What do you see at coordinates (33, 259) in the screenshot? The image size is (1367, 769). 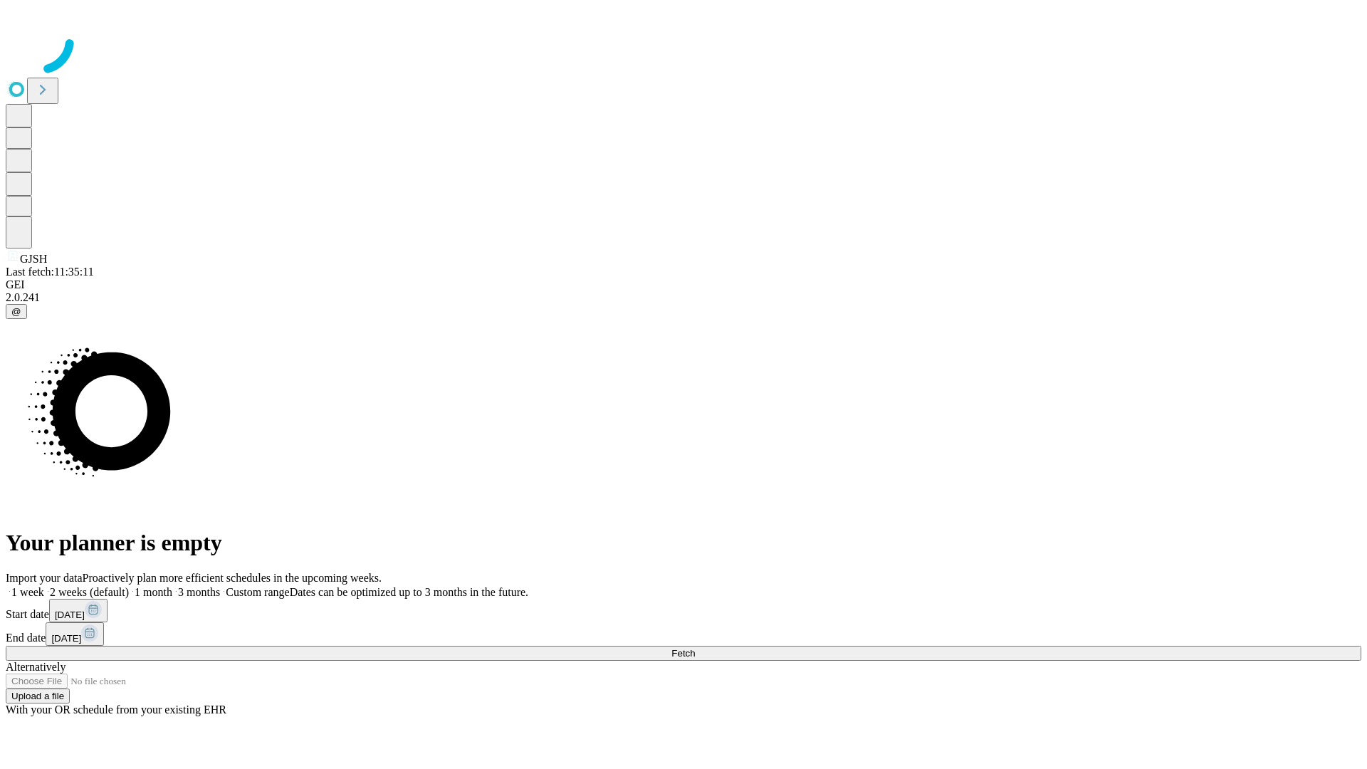 I see `span: GJSH` at bounding box center [33, 259].